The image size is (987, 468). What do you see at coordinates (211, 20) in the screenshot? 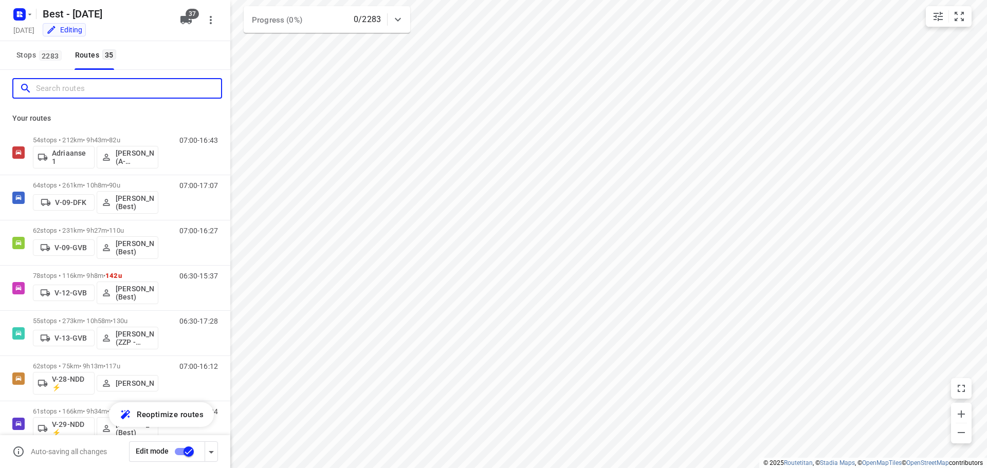
I see `button: More` at bounding box center [211, 20].